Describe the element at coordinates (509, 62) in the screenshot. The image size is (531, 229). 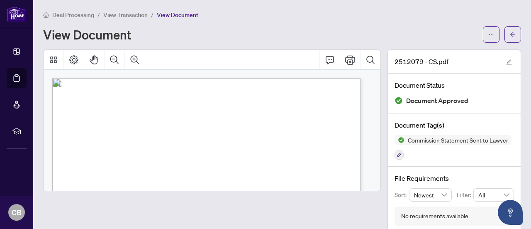
I see `span: edit` at that location.